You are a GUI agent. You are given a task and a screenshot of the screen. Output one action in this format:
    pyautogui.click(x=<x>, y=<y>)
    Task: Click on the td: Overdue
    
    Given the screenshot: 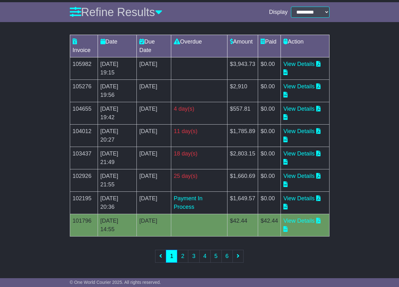 What is the action you would take?
    pyautogui.click(x=199, y=46)
    